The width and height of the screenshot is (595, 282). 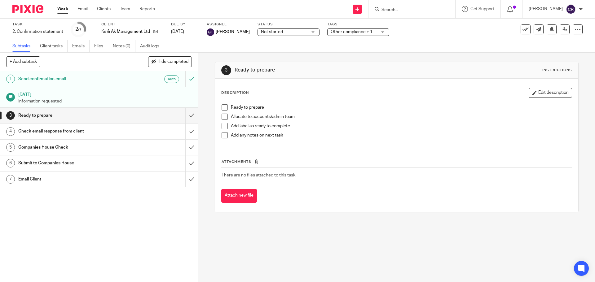 I want to click on label: Due by, so click(x=185, y=24).